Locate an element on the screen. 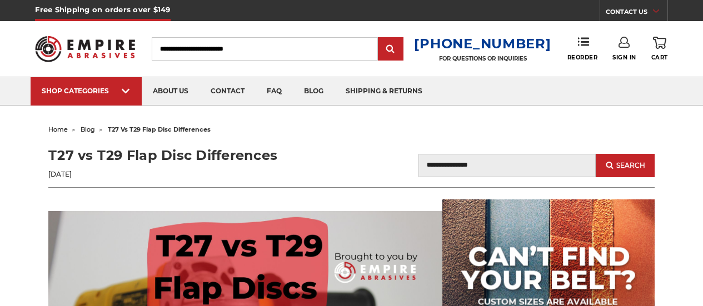 This screenshot has height=306, width=703. span: Cart is located at coordinates (659, 57).